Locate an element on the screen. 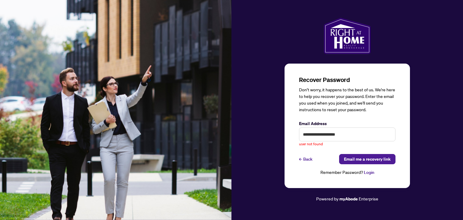  span: user not found is located at coordinates (310, 144).